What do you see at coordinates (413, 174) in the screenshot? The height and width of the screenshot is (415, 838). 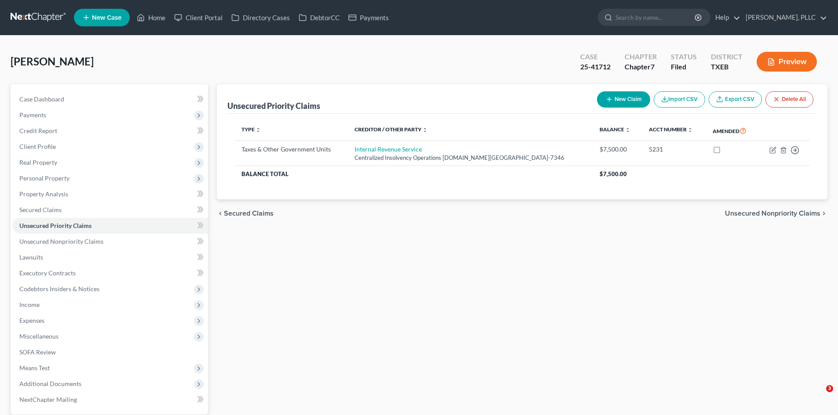 I see `th: Balance Total` at bounding box center [413, 174].